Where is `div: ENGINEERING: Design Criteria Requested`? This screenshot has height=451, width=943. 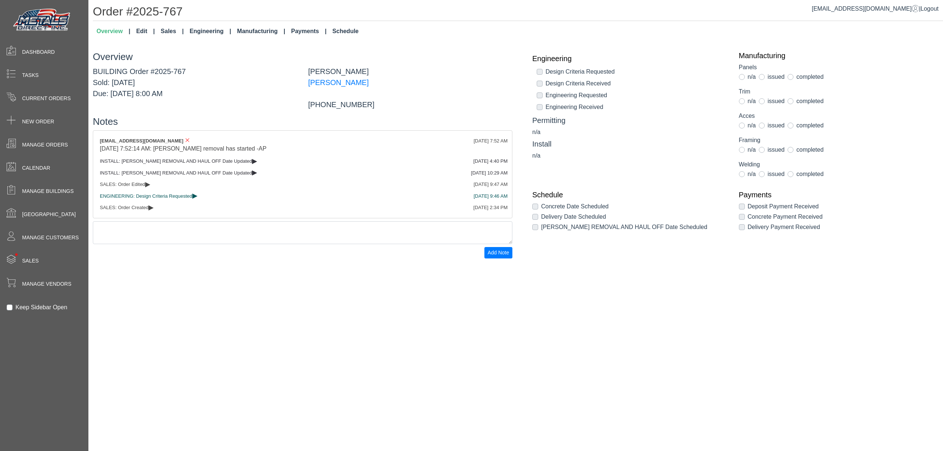 div: ENGINEERING: Design Criteria Requested is located at coordinates (302, 196).